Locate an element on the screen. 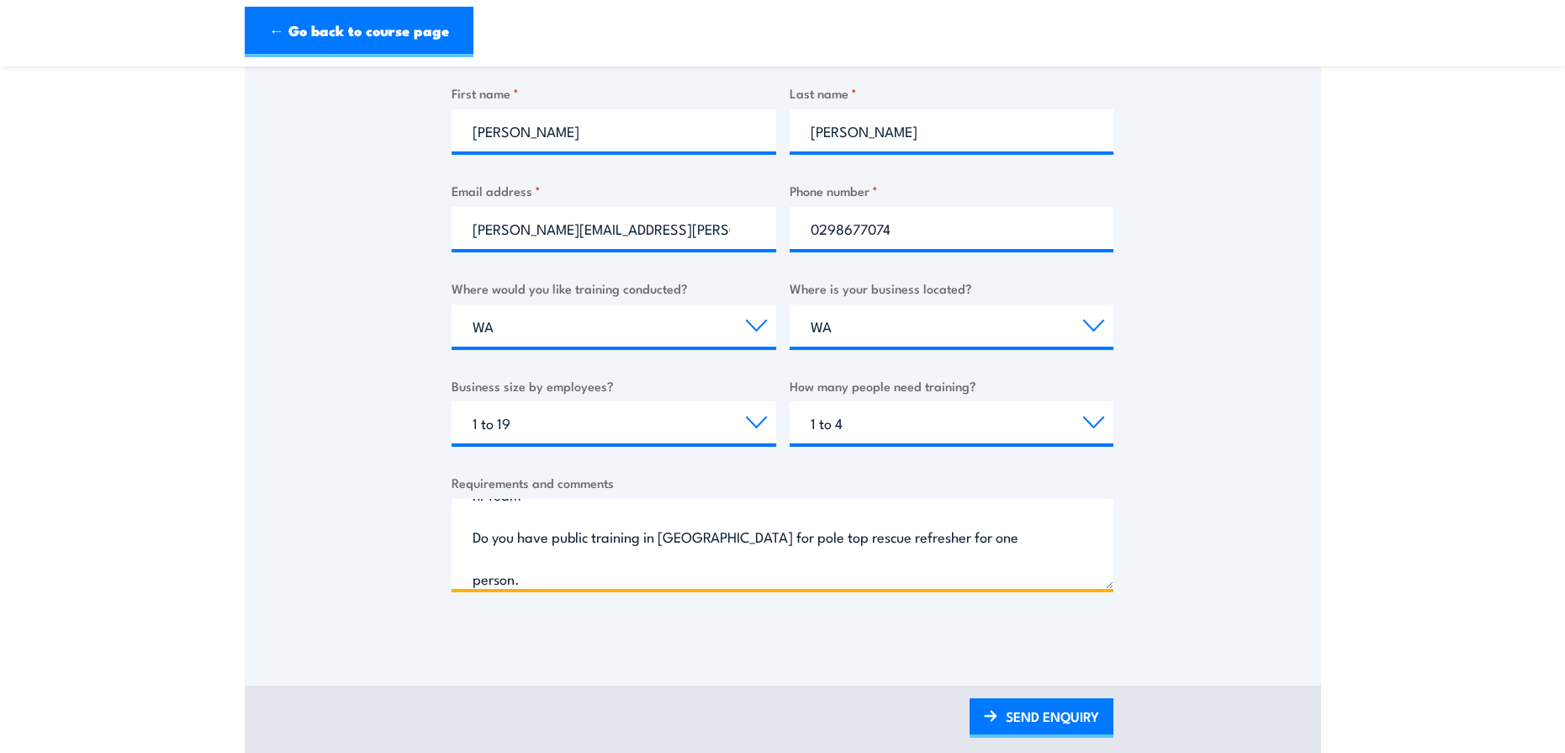 The height and width of the screenshot is (753, 1565). label: Phone number is located at coordinates (952, 190).